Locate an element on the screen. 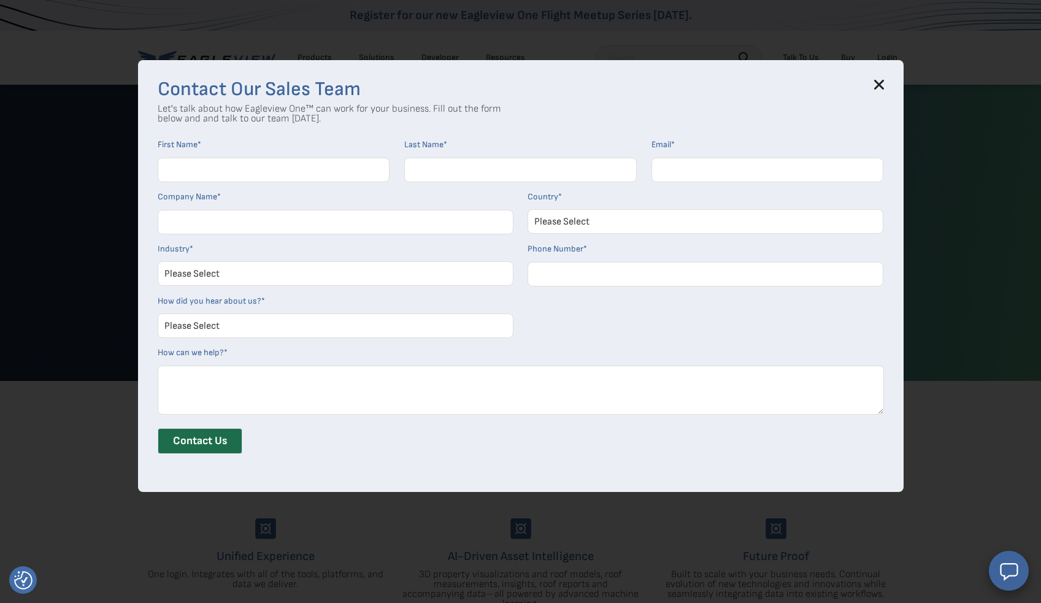 The image size is (1041, 603). span: Email is located at coordinates (662, 144).